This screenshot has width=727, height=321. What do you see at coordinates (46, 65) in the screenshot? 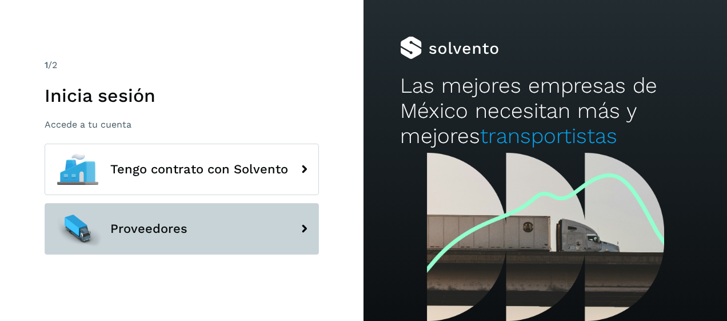
I see `span: 1` at bounding box center [46, 65].